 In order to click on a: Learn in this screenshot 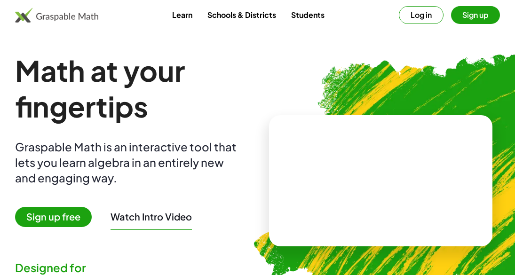, I will do `click(182, 15)`.